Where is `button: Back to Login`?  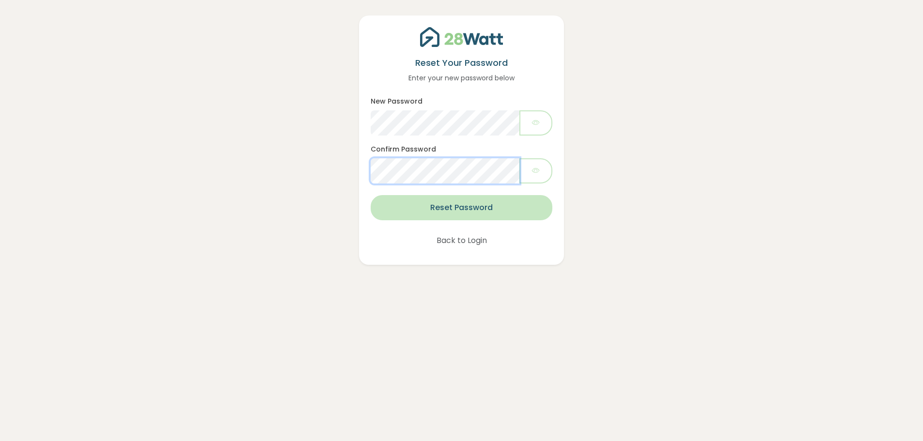
button: Back to Login is located at coordinates (462, 241).